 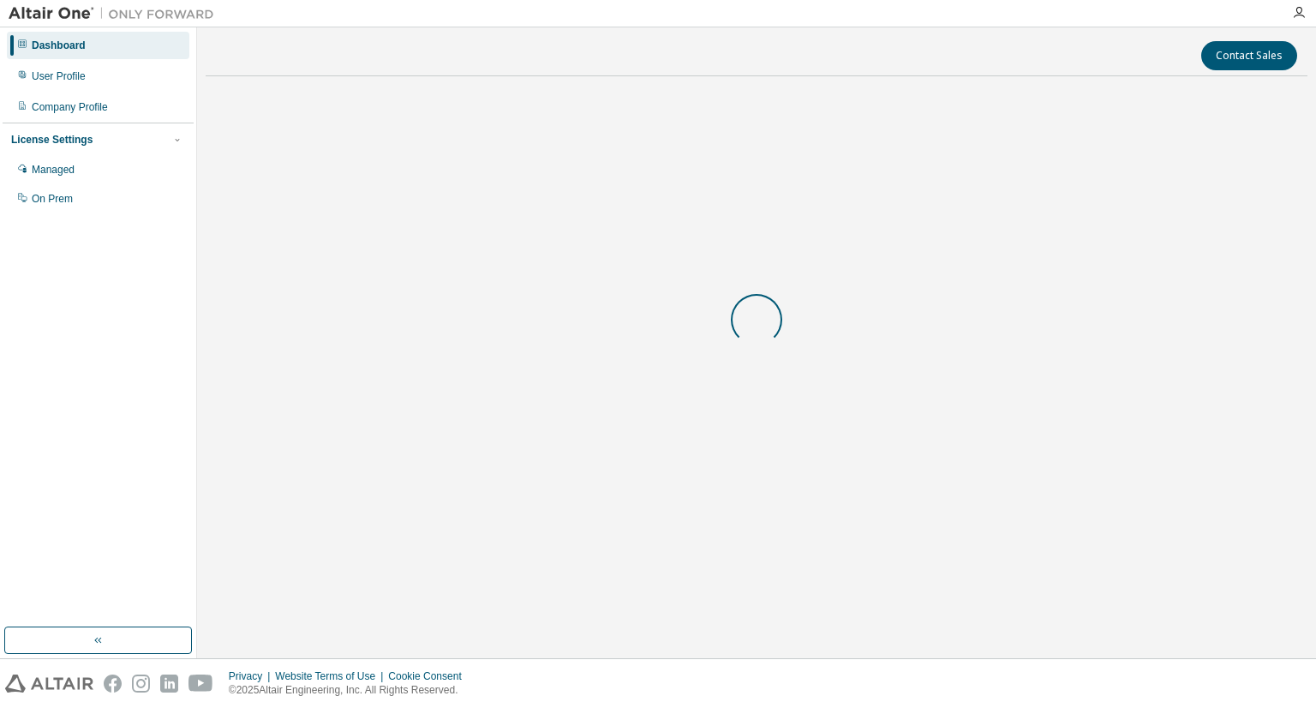 What do you see at coordinates (53, 170) in the screenshot?
I see `div: Managed` at bounding box center [53, 170].